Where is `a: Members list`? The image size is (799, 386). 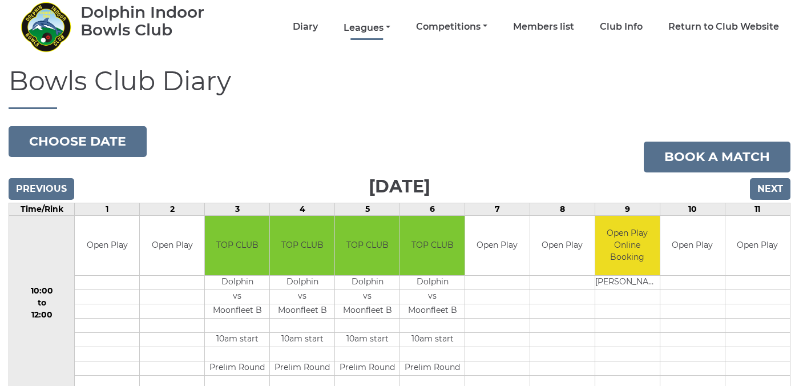 a: Members list is located at coordinates (543, 27).